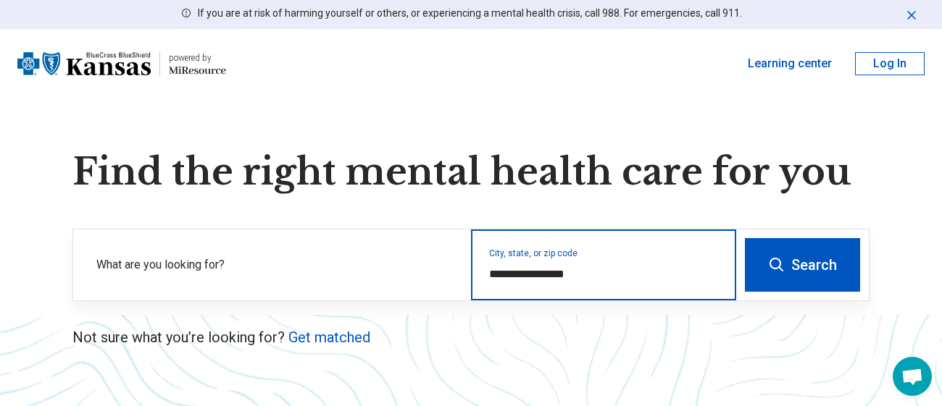 The height and width of the screenshot is (406, 942). Describe the element at coordinates (790, 64) in the screenshot. I see `a: Learning center` at that location.